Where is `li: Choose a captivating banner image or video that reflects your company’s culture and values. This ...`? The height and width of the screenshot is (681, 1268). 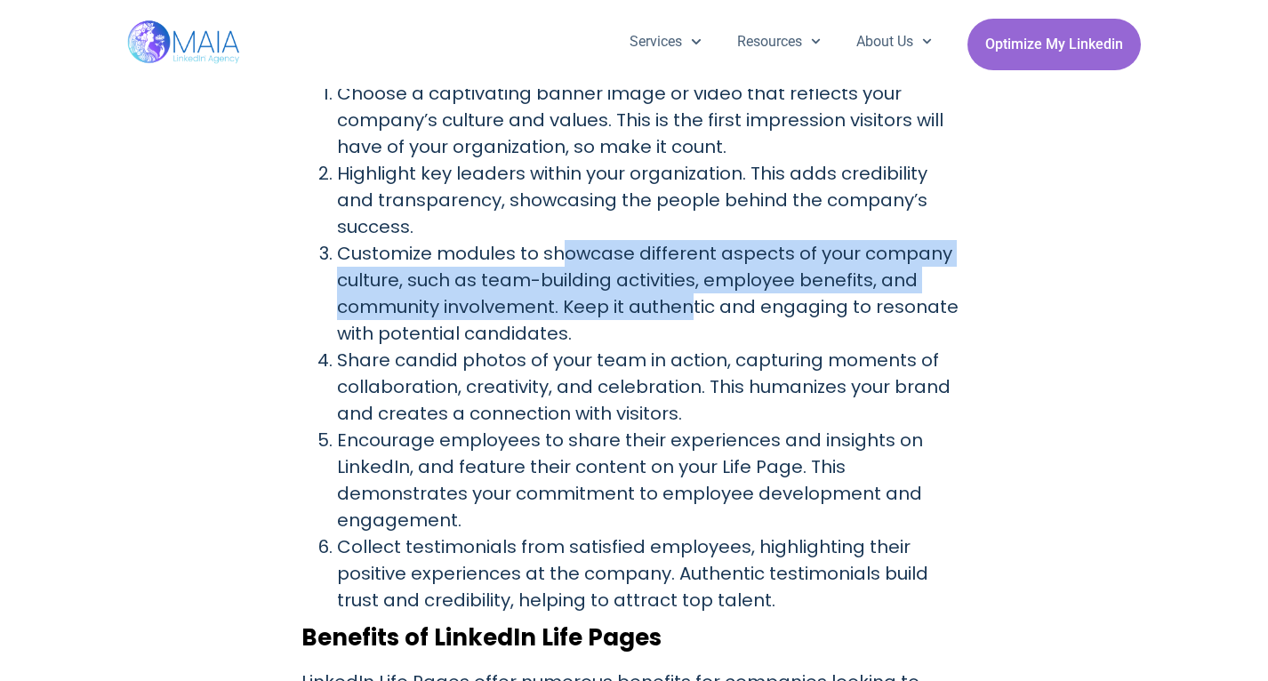 li: Choose a captivating banner image or video that reflects your company’s culture and values. This ... is located at coordinates (652, 120).